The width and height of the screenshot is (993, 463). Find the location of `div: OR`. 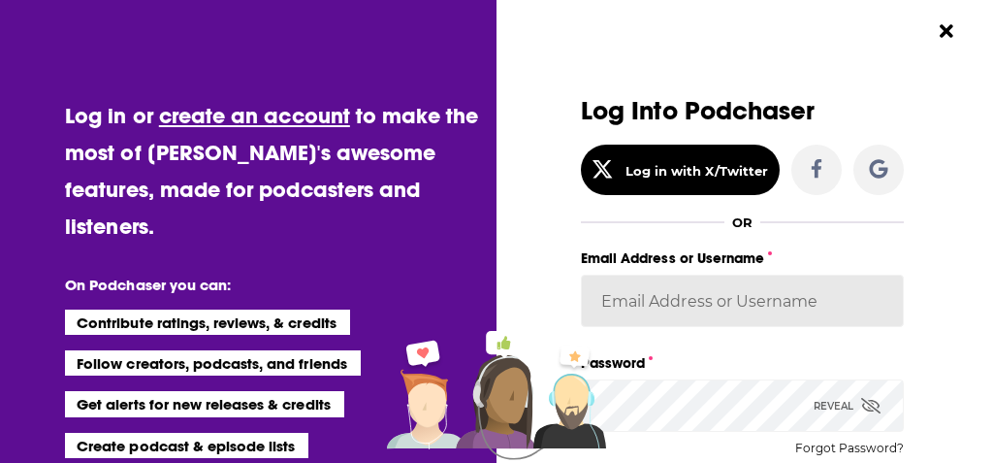

div: OR is located at coordinates (742, 222).